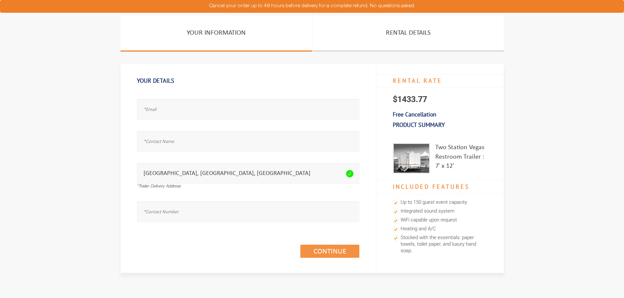 The width and height of the screenshot is (624, 298). What do you see at coordinates (330, 251) in the screenshot?
I see `a: Continue` at bounding box center [330, 251].